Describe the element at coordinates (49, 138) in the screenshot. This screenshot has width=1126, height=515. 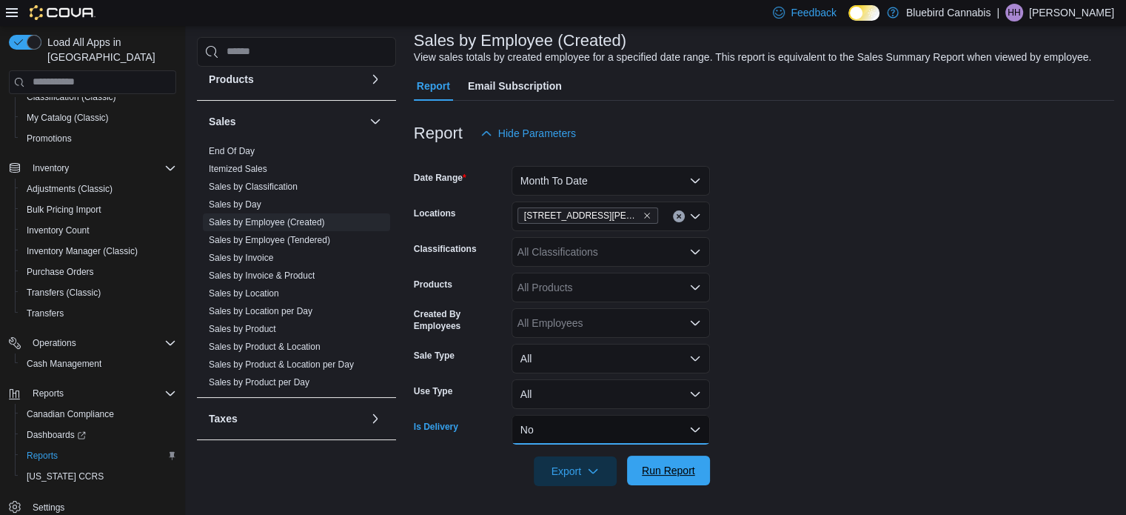
I see `a: Promotions` at that location.